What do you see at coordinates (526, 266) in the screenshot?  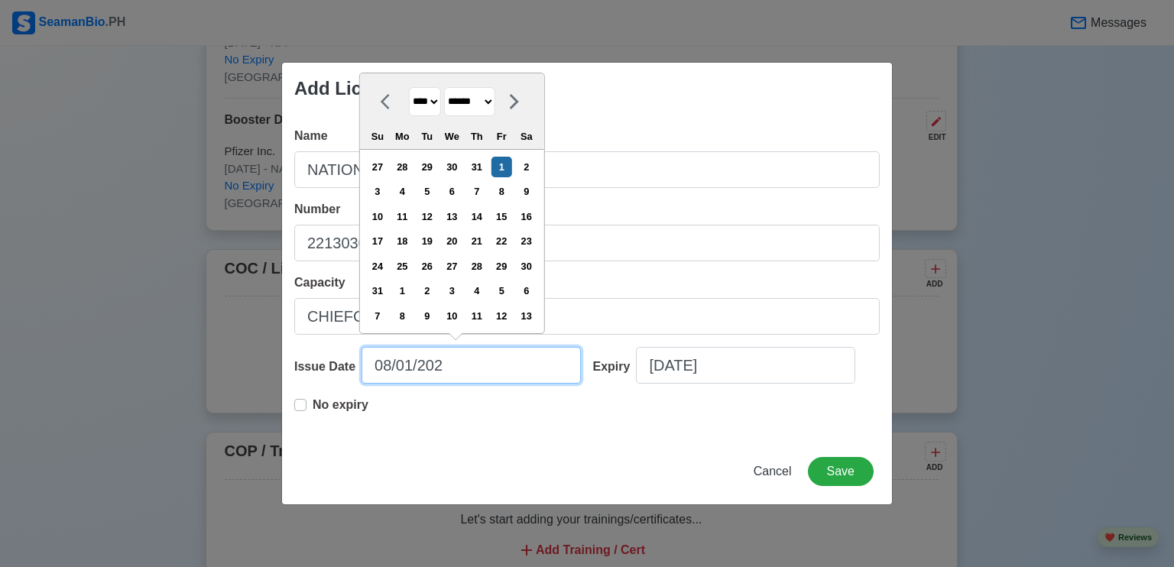 I see `div: Choose Saturday, August 30th, 2025` at bounding box center [526, 266].